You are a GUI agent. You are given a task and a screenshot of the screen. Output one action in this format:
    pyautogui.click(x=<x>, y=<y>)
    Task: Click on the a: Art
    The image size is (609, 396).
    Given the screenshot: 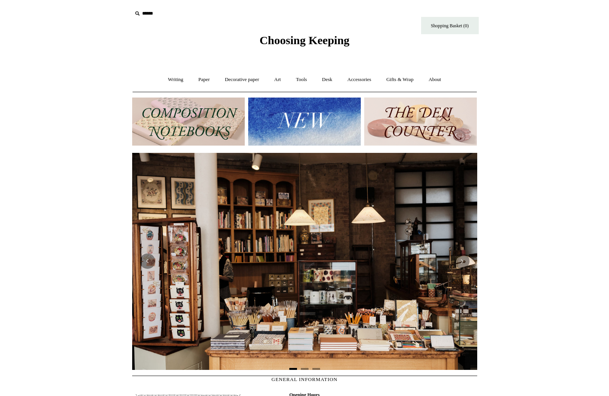 What is the action you would take?
    pyautogui.click(x=277, y=79)
    